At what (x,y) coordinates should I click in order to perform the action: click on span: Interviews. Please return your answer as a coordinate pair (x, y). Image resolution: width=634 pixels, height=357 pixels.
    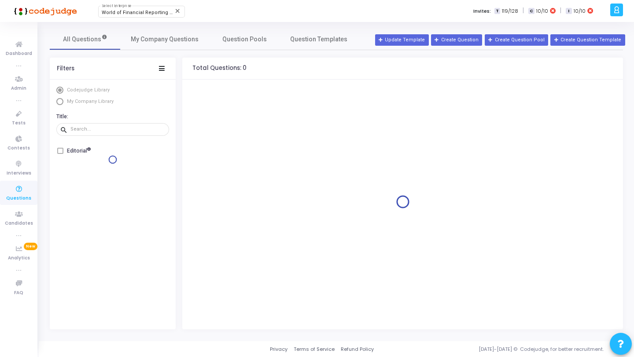
    Looking at the image, I should click on (19, 173).